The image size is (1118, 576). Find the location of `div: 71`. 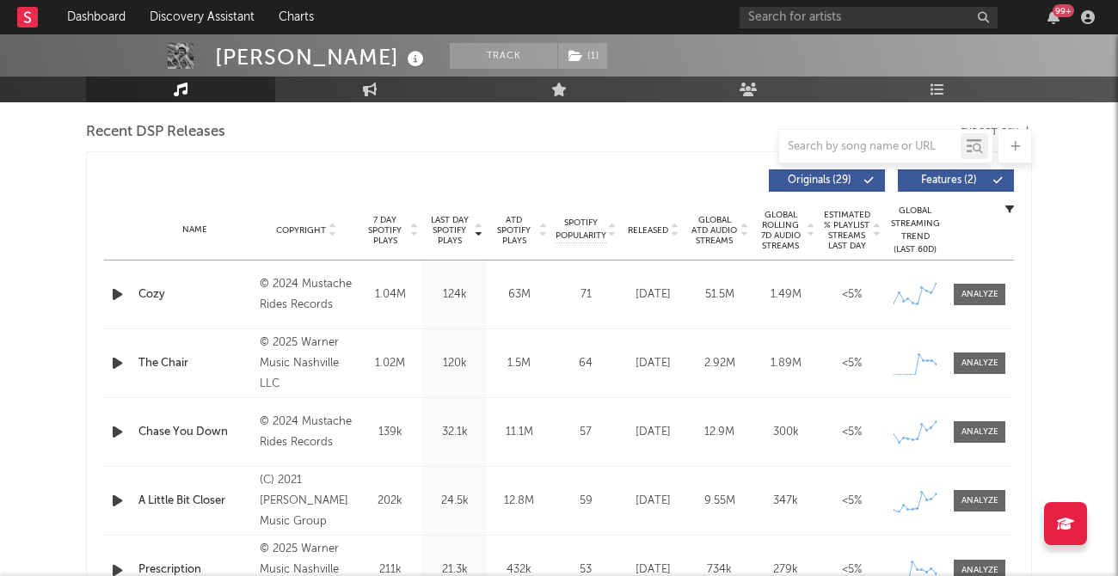

div: 71 is located at coordinates (586, 295).